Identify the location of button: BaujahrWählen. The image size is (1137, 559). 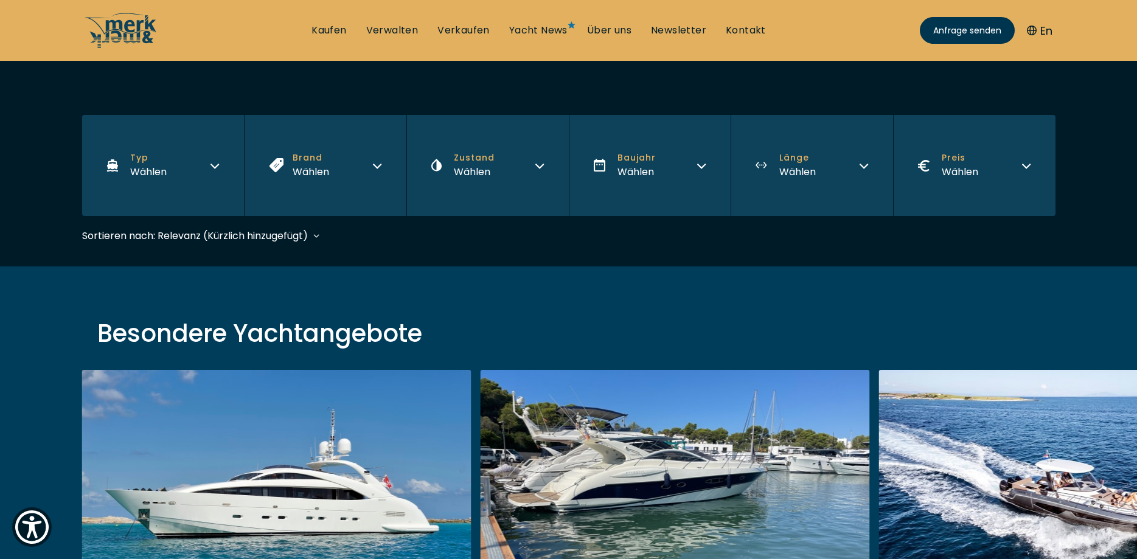
(650, 166).